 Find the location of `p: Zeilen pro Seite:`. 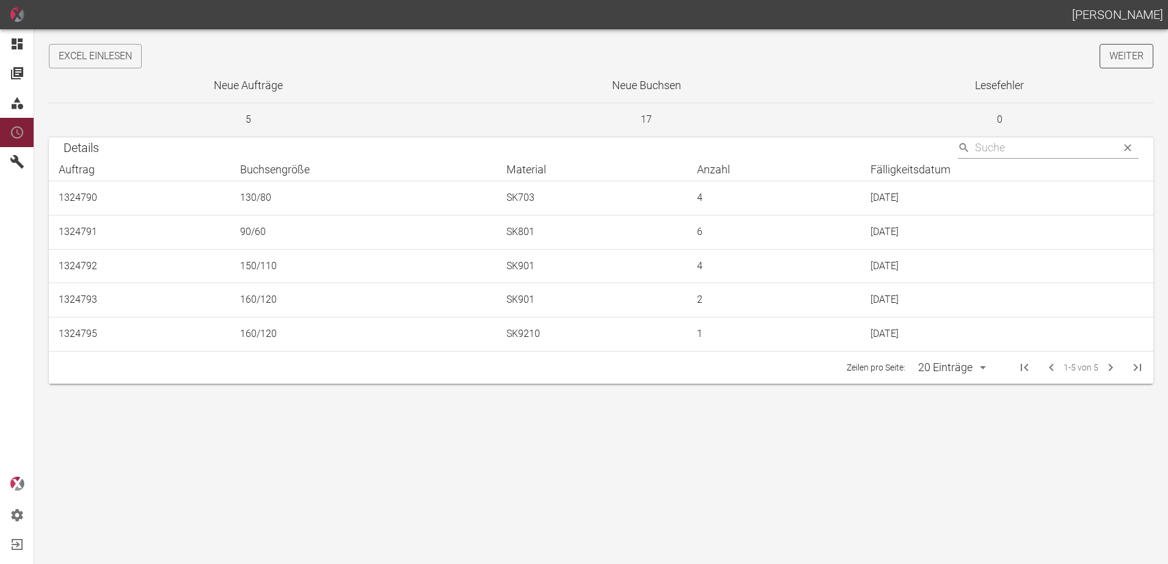

p: Zeilen pro Seite: is located at coordinates (876, 368).